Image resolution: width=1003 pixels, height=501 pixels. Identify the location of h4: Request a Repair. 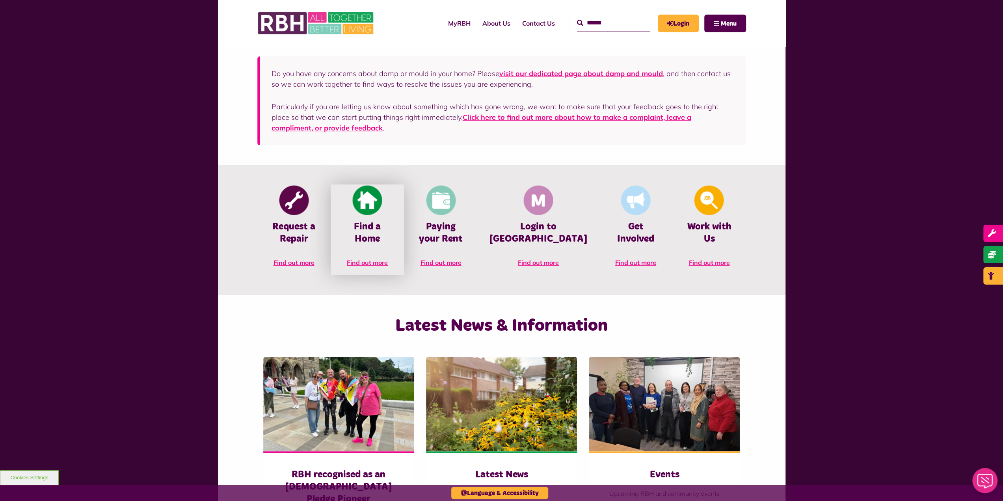
(294, 233).